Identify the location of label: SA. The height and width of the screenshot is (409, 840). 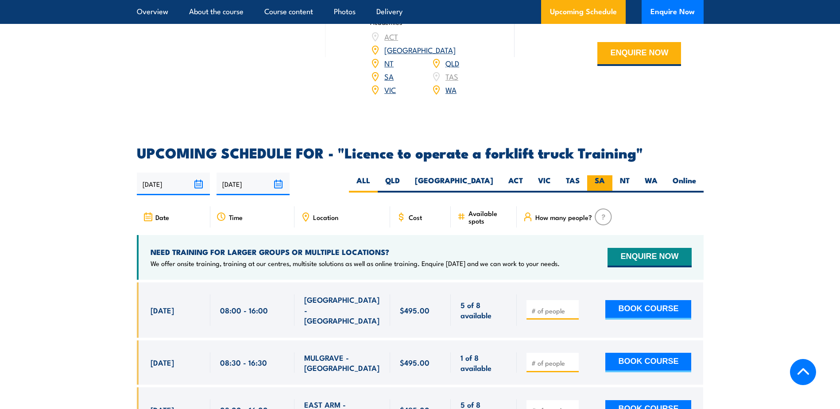
(600, 184).